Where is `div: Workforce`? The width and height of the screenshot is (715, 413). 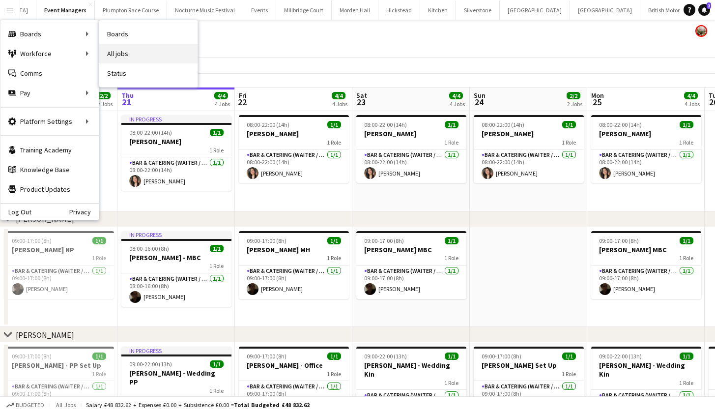 div: Workforce is located at coordinates (50, 54).